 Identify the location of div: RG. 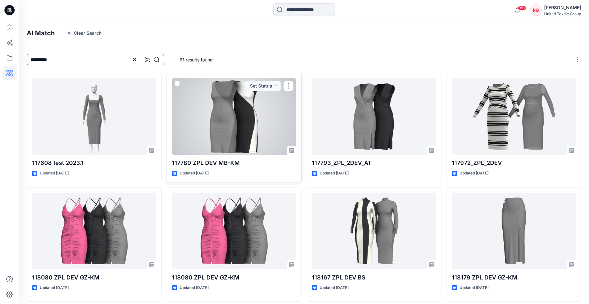
(536, 10).